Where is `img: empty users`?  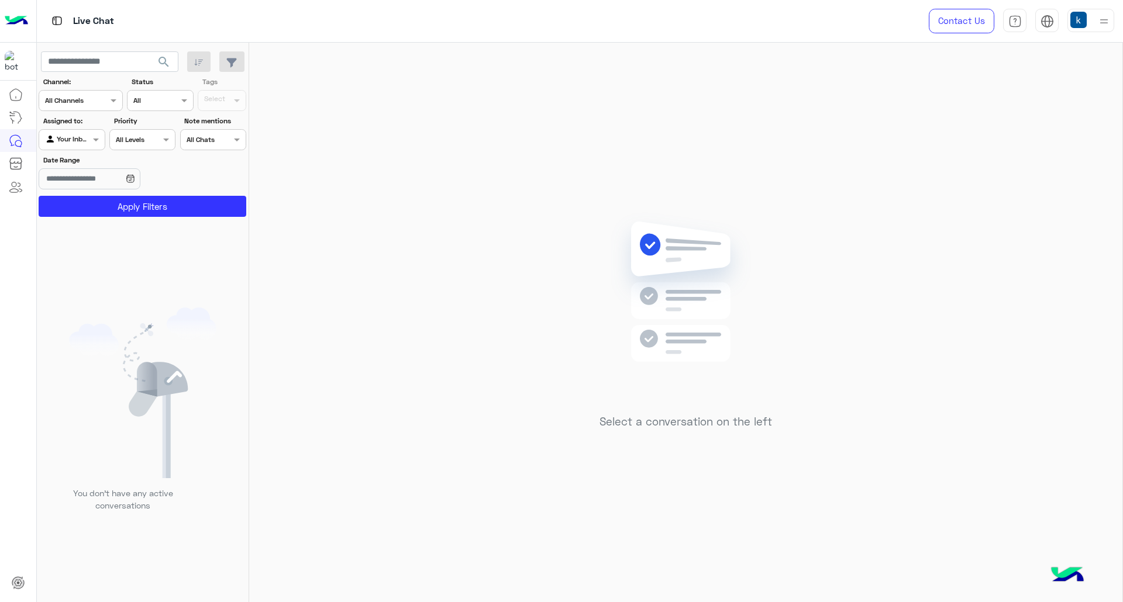
img: empty users is located at coordinates (143, 393).